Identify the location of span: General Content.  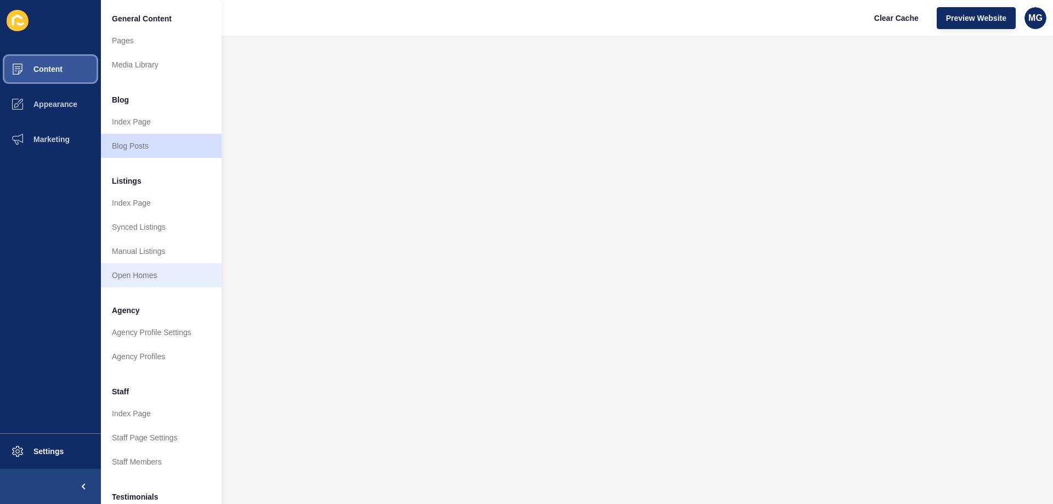
(142, 19).